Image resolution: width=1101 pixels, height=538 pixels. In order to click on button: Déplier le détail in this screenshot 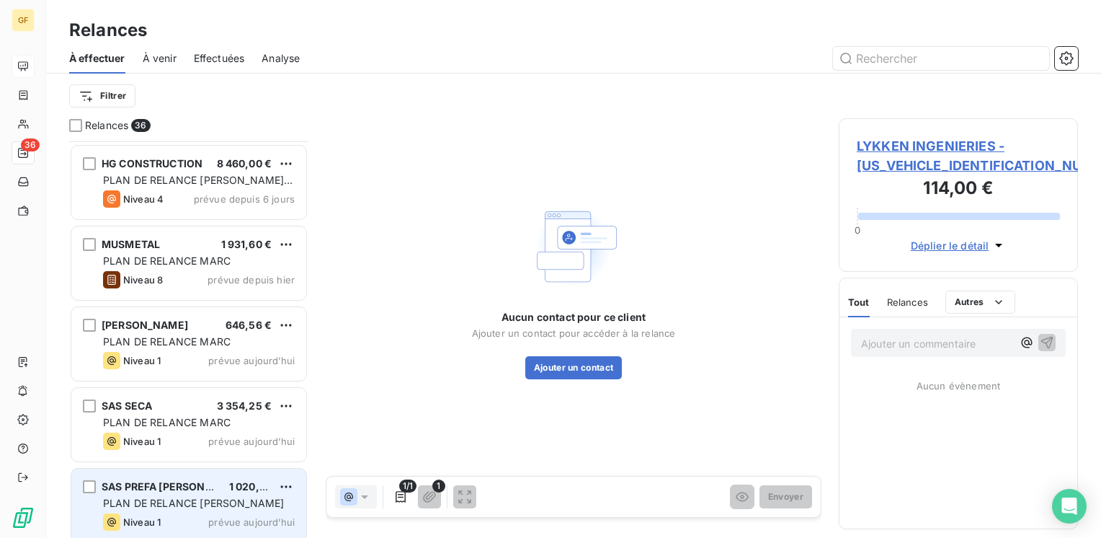, I will do `click(959, 245)`.